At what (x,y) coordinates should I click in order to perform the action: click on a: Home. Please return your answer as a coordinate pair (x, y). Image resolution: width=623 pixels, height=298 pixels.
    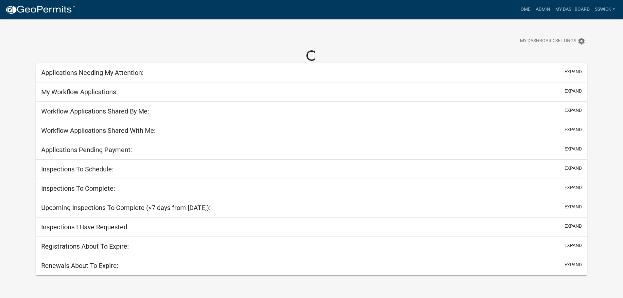
    Looking at the image, I should click on (524, 9).